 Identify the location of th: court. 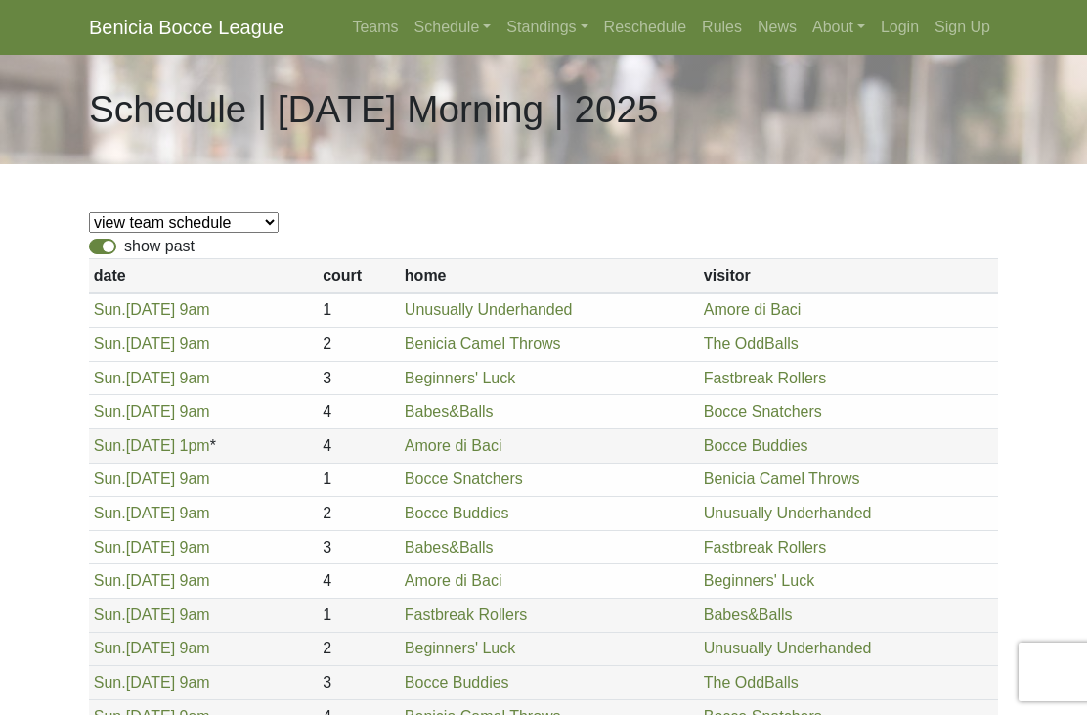
(359, 276).